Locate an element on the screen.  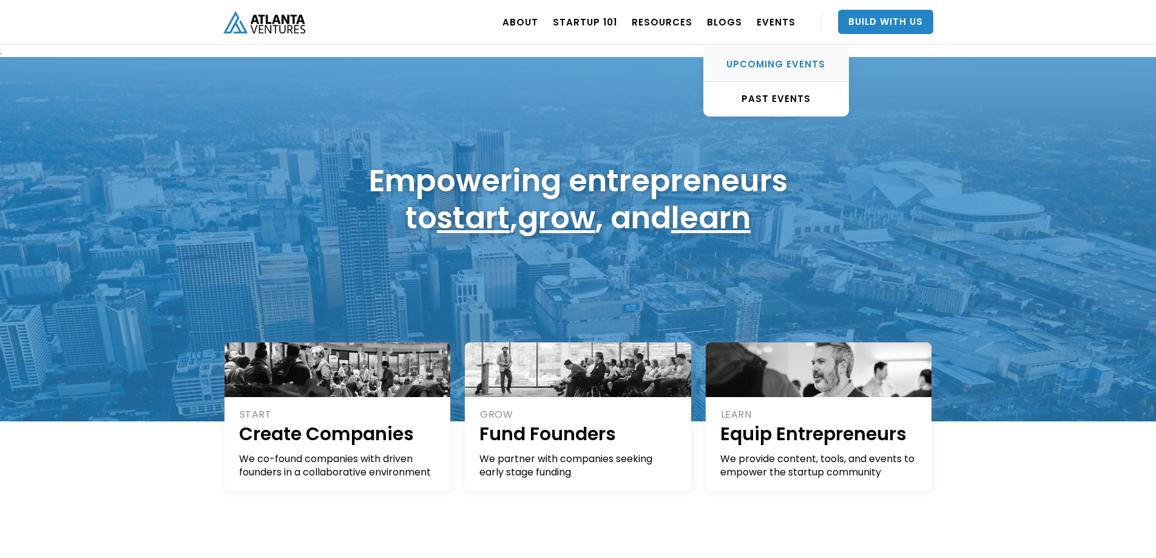
a: BLOGS is located at coordinates (725, 22).